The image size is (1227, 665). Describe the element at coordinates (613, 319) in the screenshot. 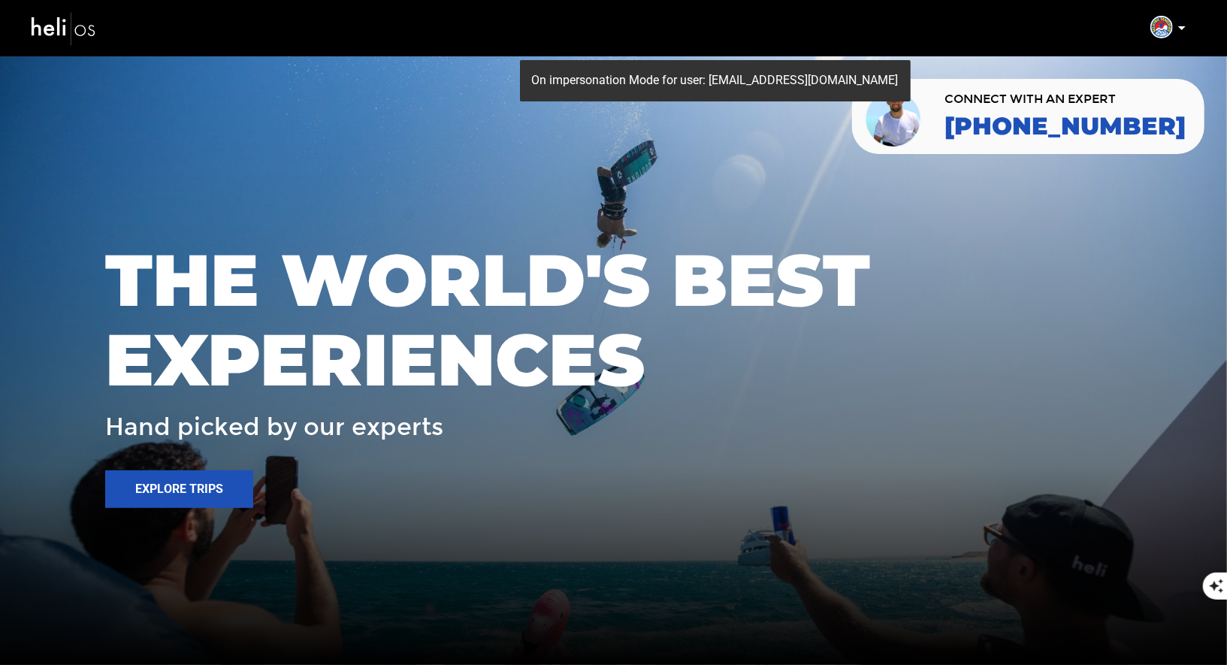

I see `span: THE WORLD'S BEST EXPERIENCES` at that location.